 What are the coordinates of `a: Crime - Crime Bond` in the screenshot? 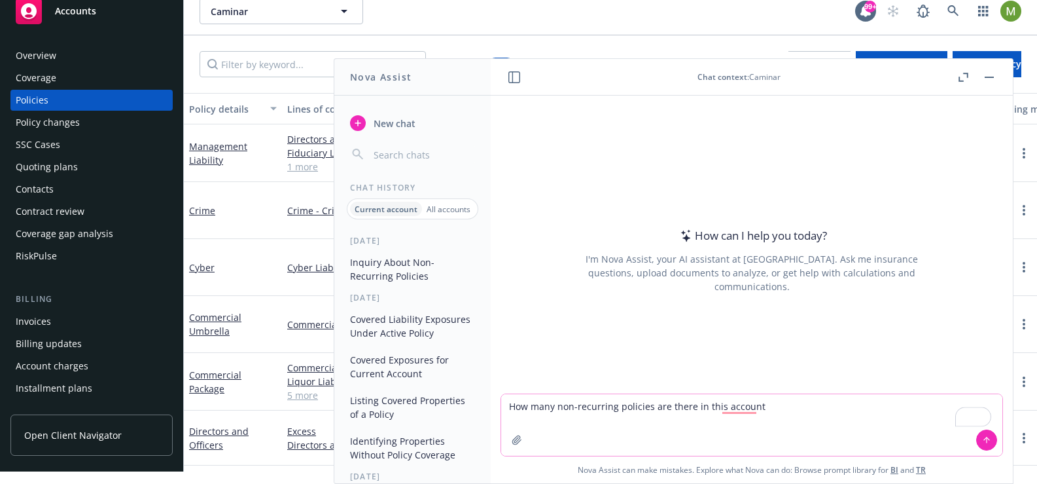 It's located at (364, 210).